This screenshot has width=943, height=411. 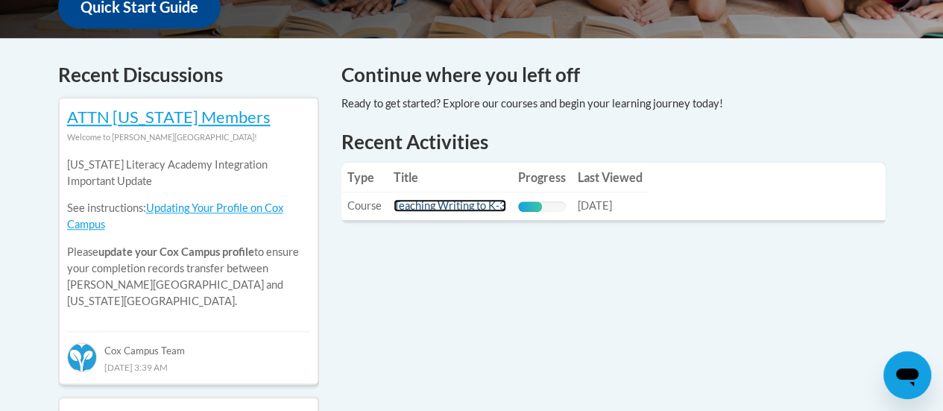 I want to click on h4: Recent Discussions, so click(x=189, y=75).